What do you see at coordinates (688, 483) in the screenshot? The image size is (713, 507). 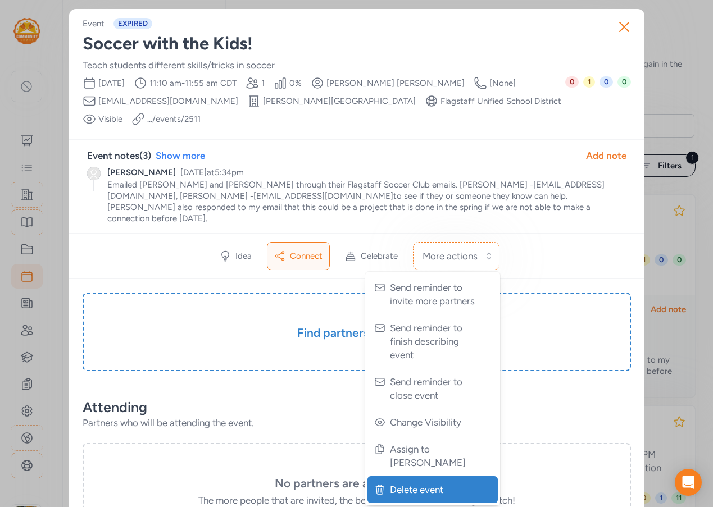 I see `div: Open Intercom Messenger` at bounding box center [688, 483].